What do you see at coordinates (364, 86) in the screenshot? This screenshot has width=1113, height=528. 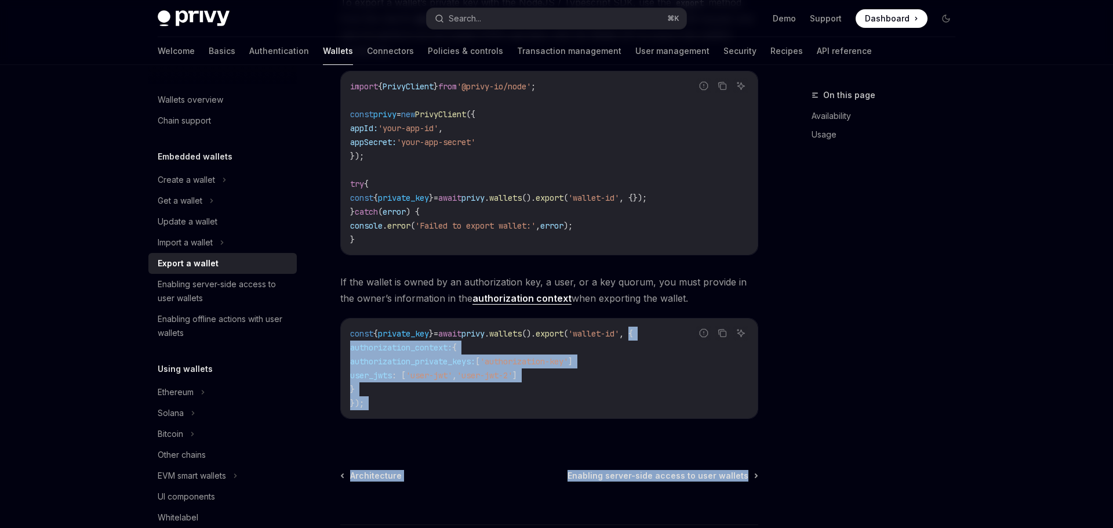 I see `span: import` at bounding box center [364, 86].